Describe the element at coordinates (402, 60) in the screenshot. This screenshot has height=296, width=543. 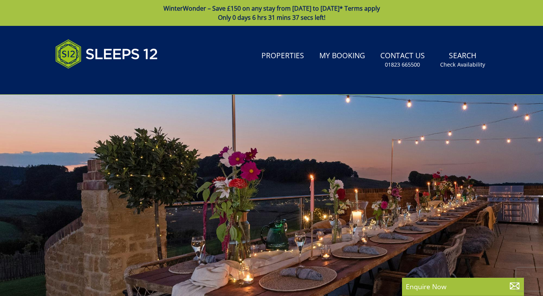
I see `a: Contact Us01823 665500` at that location.